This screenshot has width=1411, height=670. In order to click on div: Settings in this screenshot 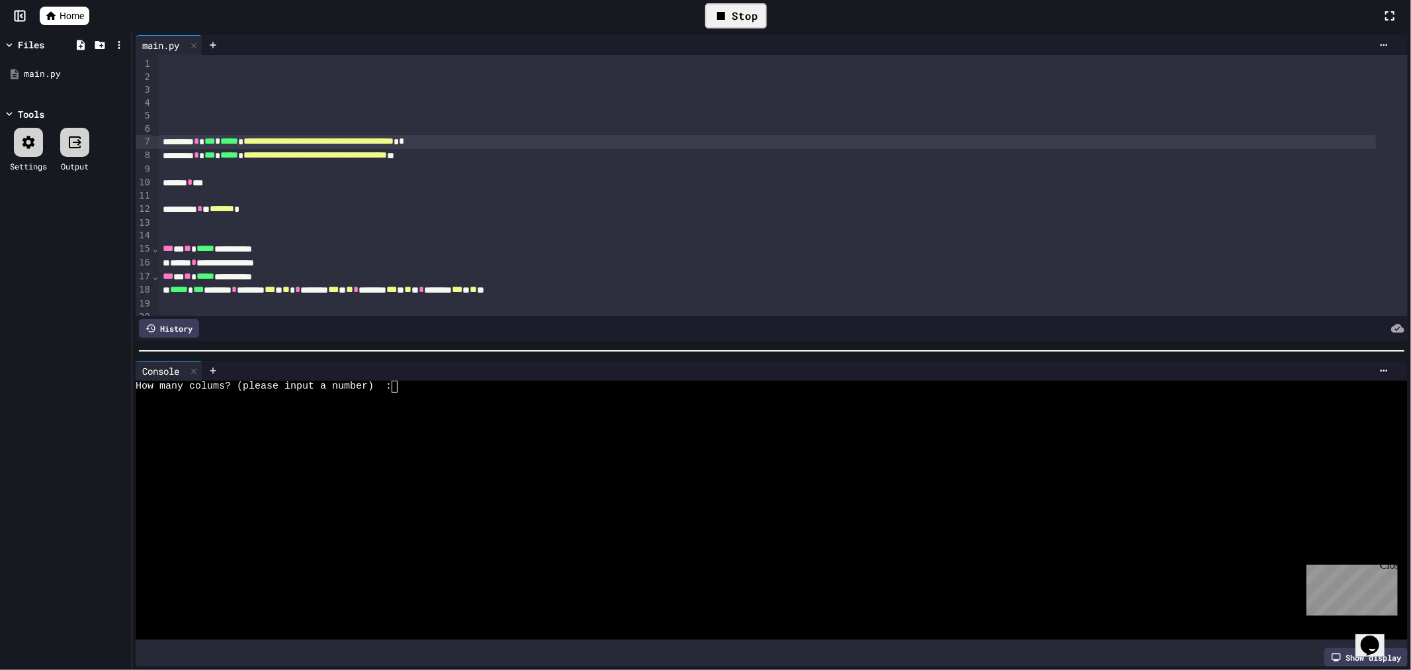, I will do `click(28, 166)`.